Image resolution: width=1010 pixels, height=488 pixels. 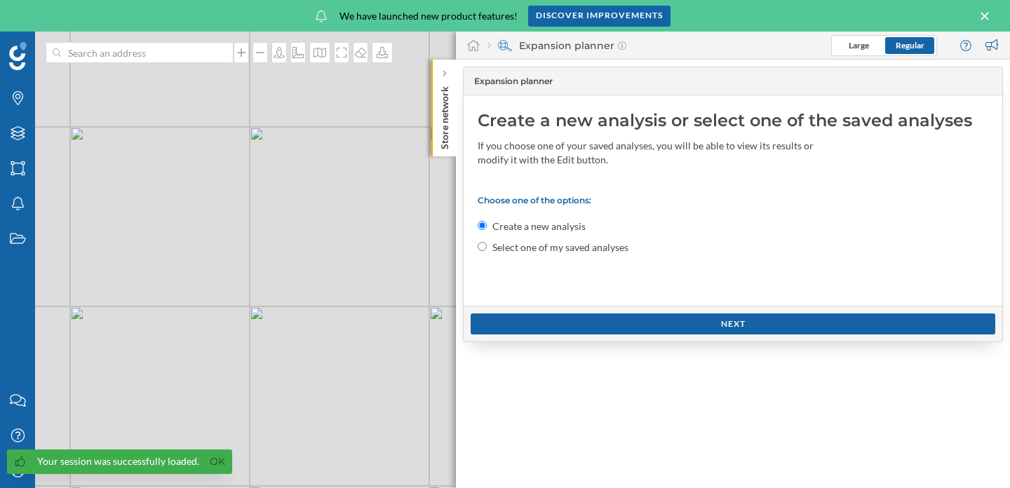 I want to click on span: We have launched new product features!, so click(x=428, y=16).